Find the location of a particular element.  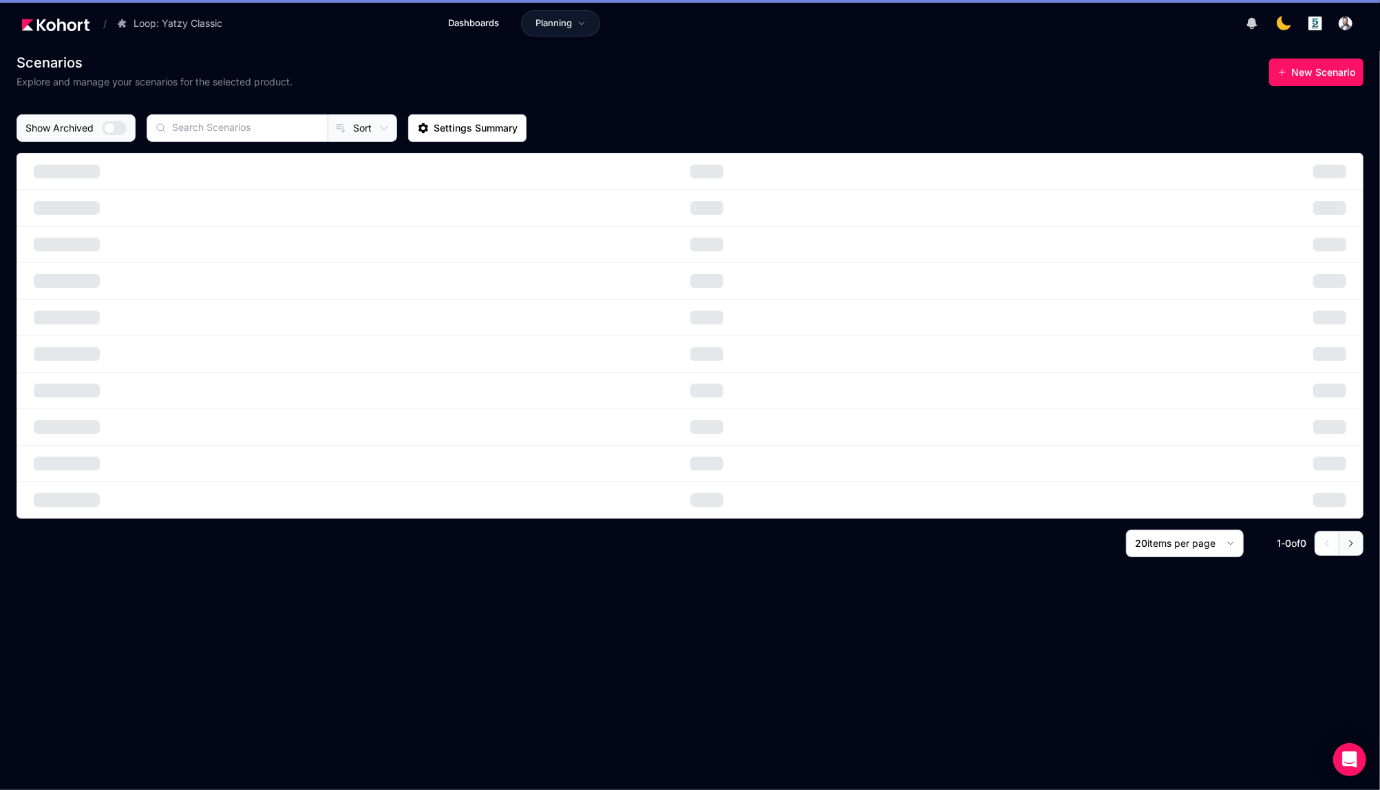

span: 20 is located at coordinates (1141, 542).